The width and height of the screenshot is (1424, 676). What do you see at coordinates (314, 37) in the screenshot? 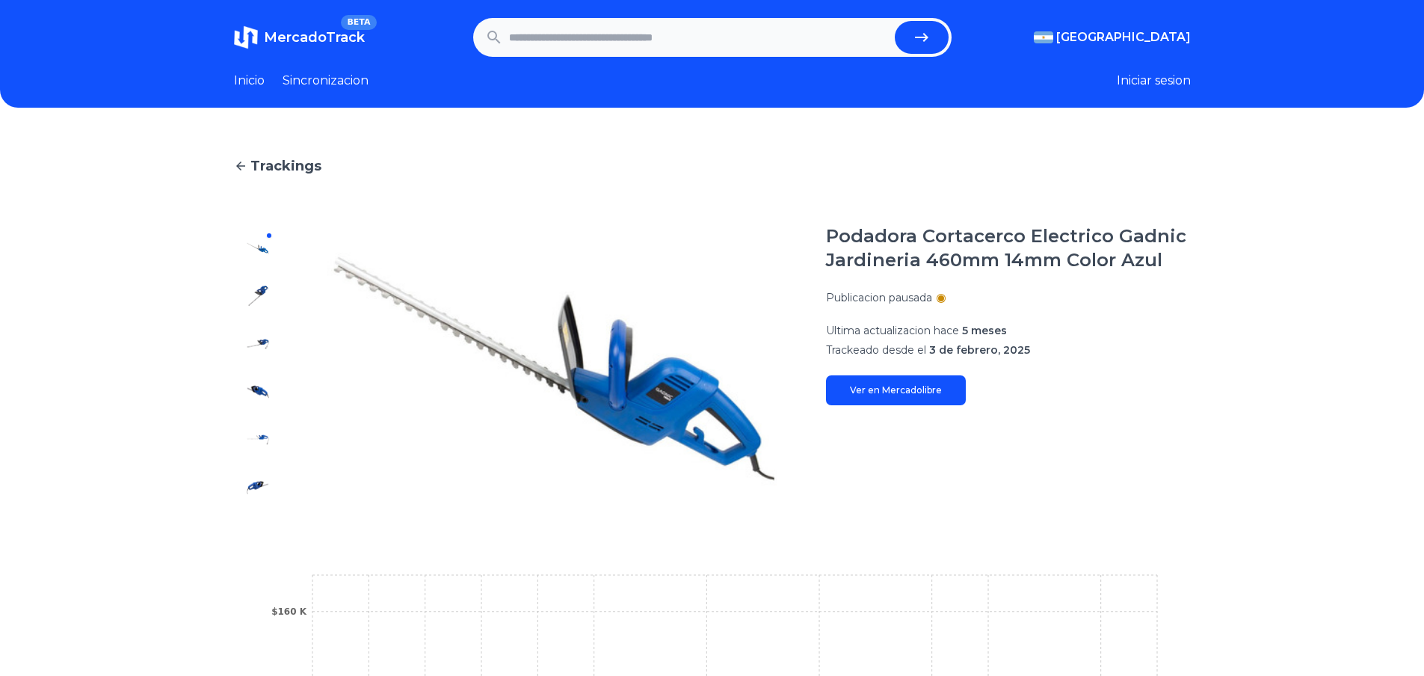
I see `span: MercadoTrack` at bounding box center [314, 37].